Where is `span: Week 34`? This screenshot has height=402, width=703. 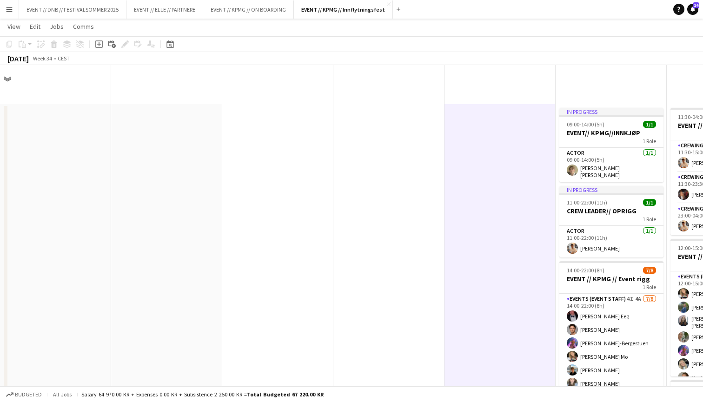 span: Week 34 is located at coordinates (42, 58).